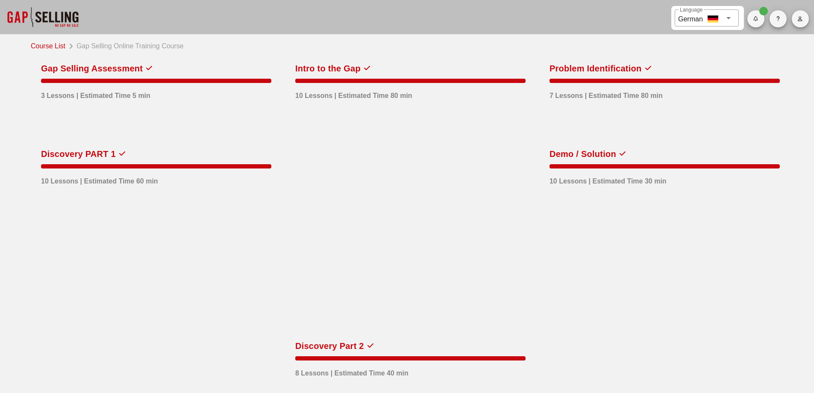  I want to click on div: German, so click(690, 18).